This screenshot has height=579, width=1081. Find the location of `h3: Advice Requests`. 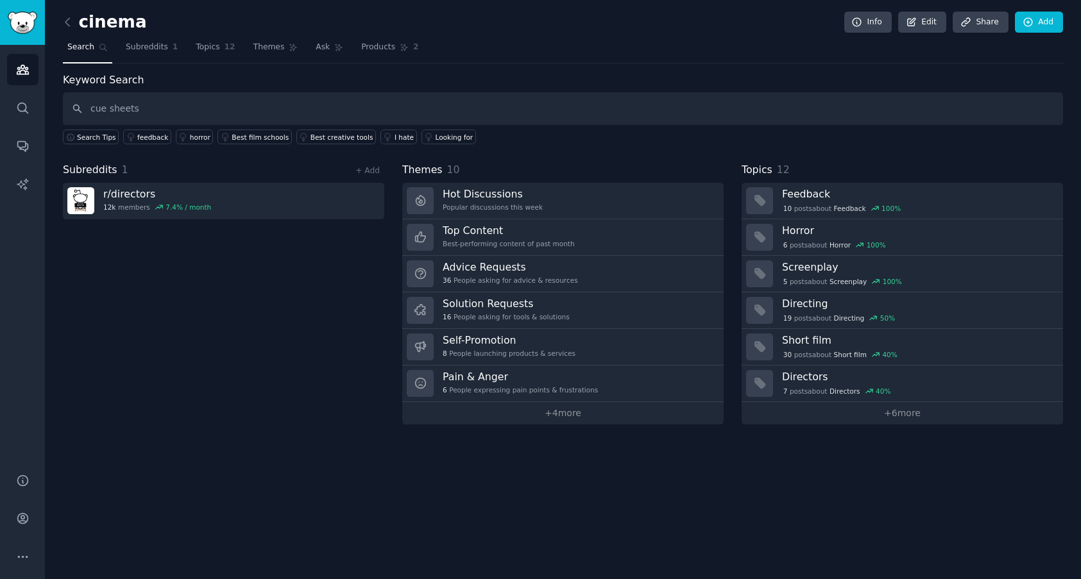

h3: Advice Requests is located at coordinates (510, 267).